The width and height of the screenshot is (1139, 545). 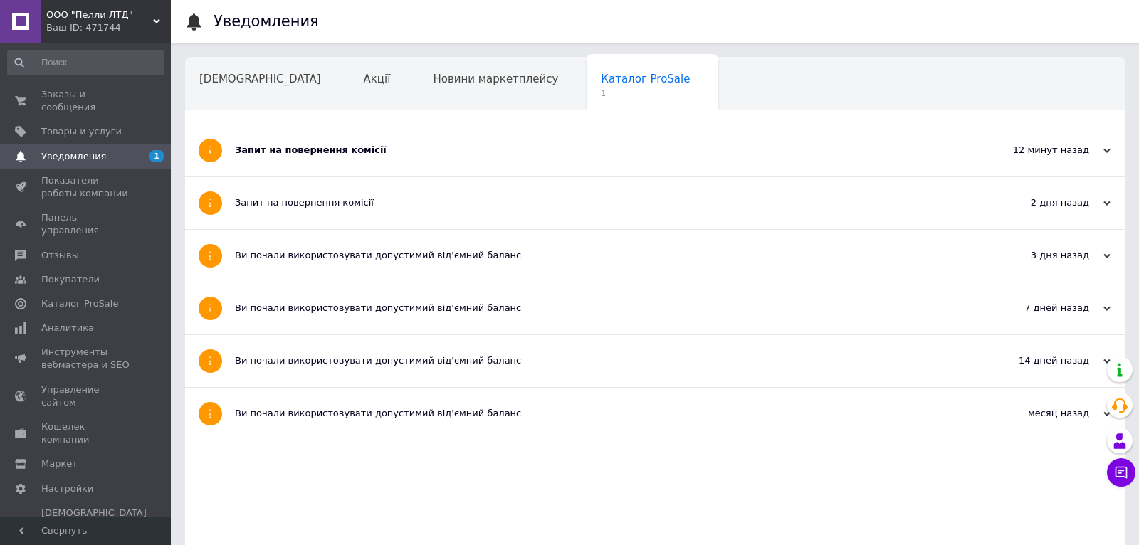 I want to click on button: Чат с покупателем, so click(x=1121, y=473).